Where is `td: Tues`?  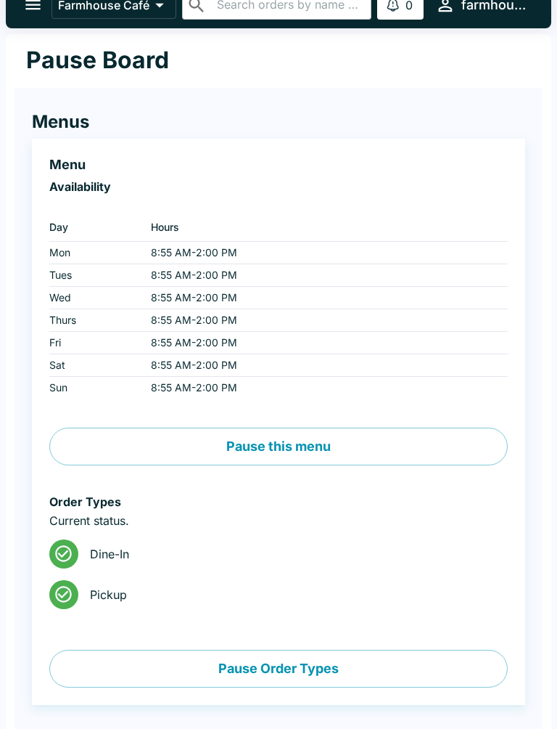
td: Tues is located at coordinates (94, 275).